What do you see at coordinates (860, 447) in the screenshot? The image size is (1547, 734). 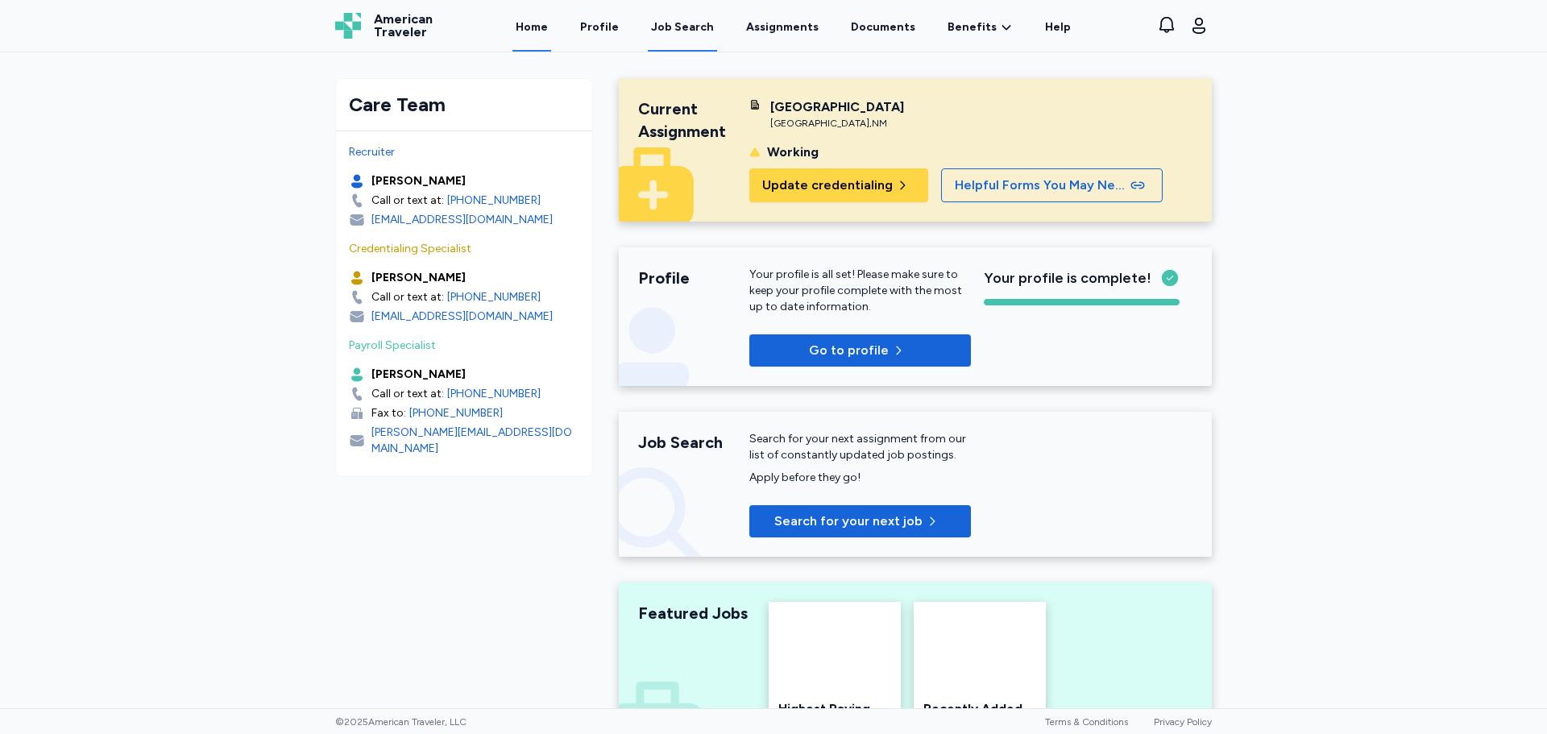 I see `div: Search for your next assignment from our list of constantly updated job postings.` at bounding box center [860, 447].